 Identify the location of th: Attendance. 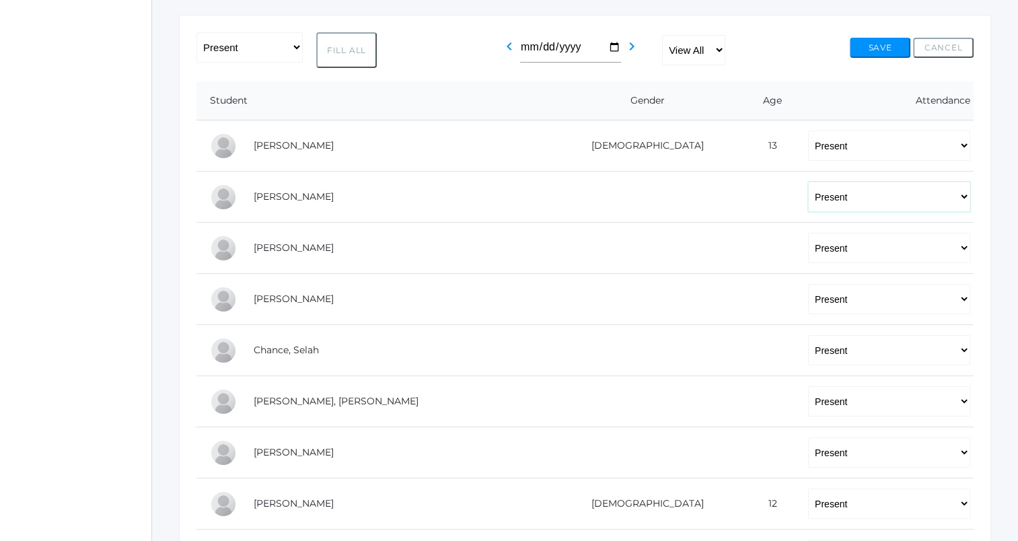
(884, 101).